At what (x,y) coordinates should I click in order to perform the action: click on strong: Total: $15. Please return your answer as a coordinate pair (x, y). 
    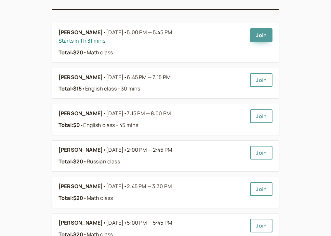
    Looking at the image, I should click on (70, 88).